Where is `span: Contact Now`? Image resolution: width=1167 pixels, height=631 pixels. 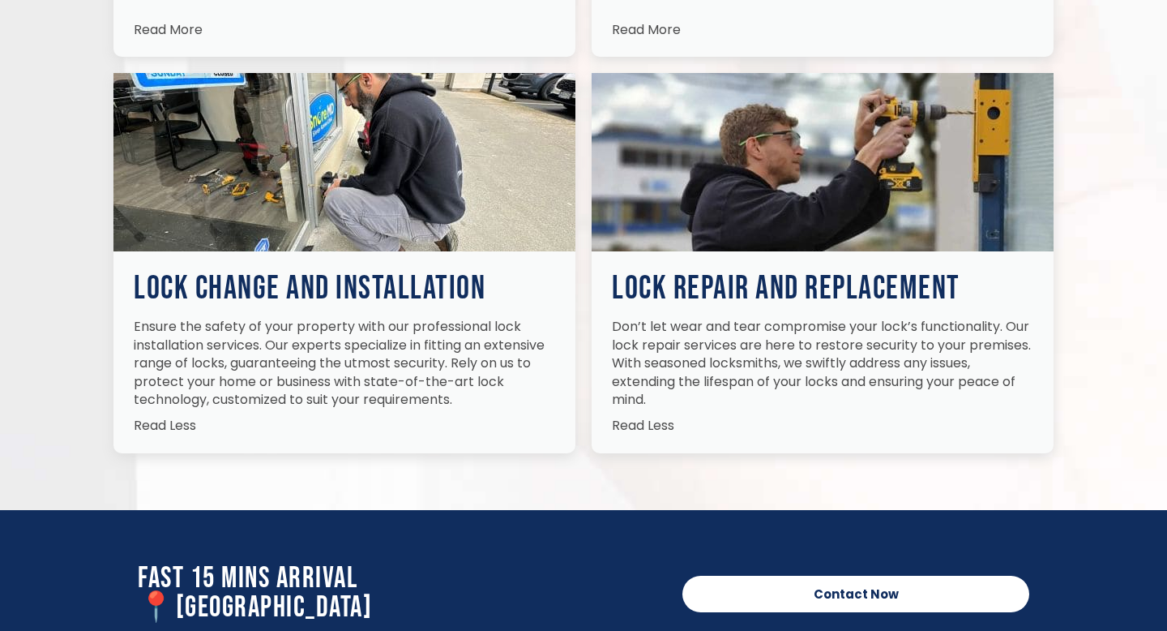
span: Contact Now is located at coordinates (856, 593).